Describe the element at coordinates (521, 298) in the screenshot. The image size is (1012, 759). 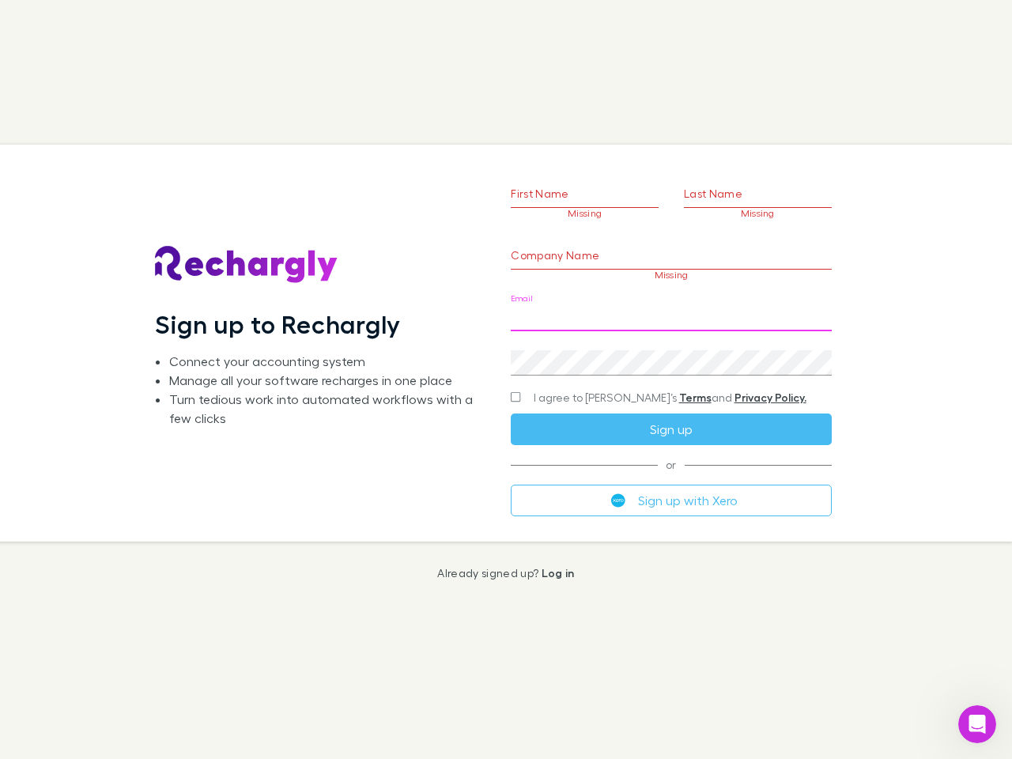
I see `label: Email` at that location.